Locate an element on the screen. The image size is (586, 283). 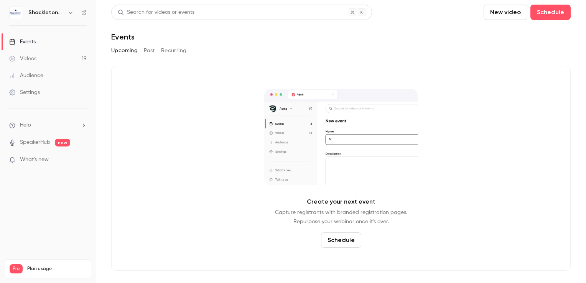
button: Upcoming is located at coordinates (124, 51).